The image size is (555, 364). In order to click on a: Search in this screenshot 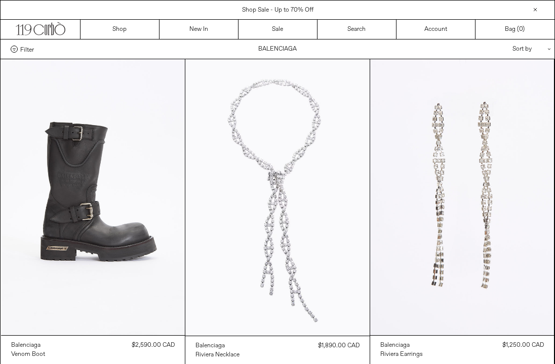, I will do `click(357, 29)`.